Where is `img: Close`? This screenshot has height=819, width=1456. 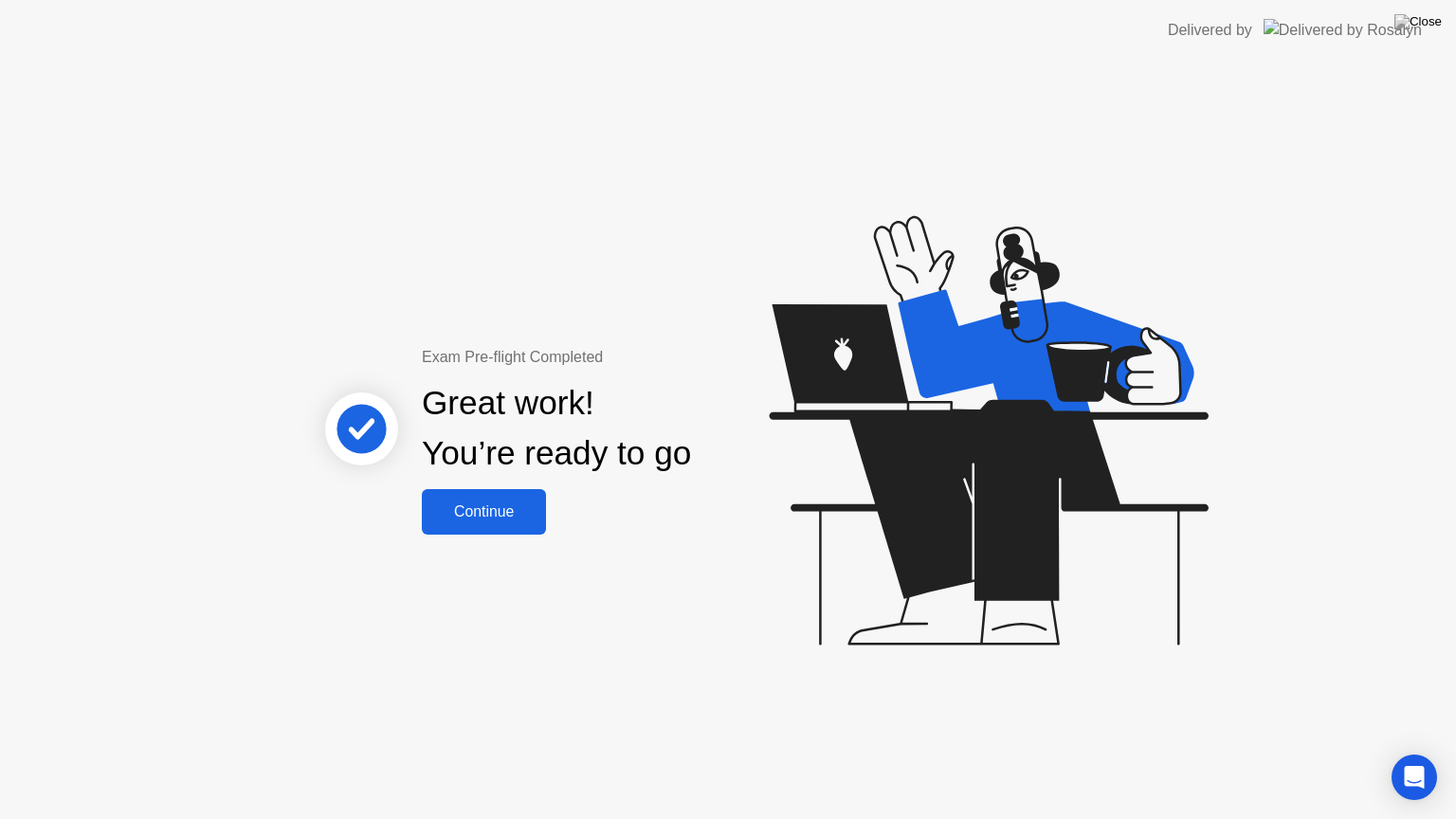 img: Close is located at coordinates (1418, 22).